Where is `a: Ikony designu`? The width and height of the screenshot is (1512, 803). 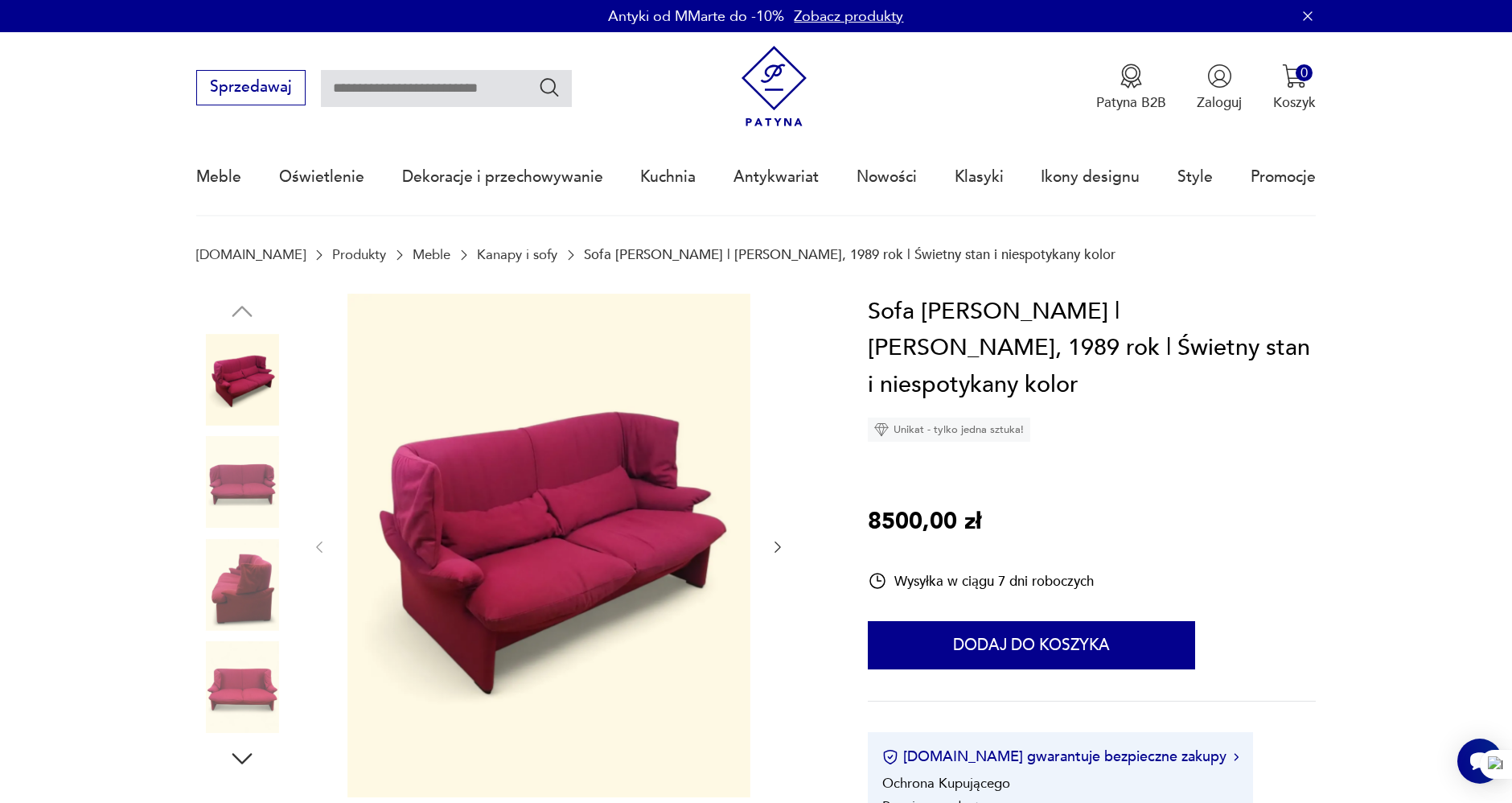 a: Ikony designu is located at coordinates (1090, 177).